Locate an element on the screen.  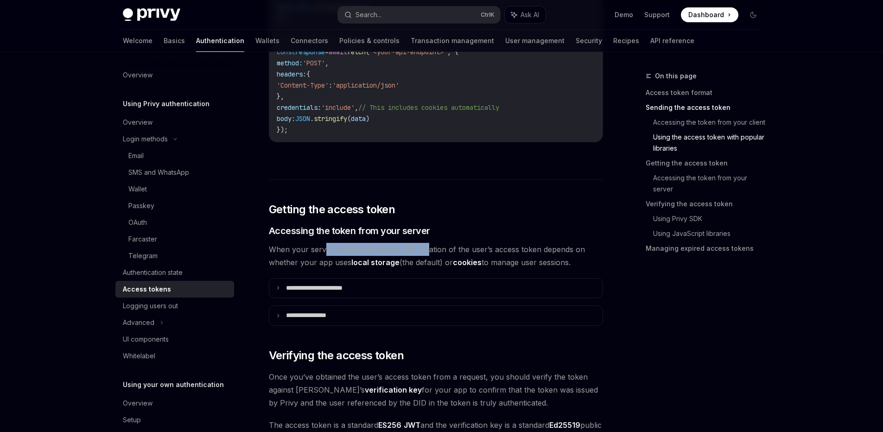
a: Setup is located at coordinates (175, 420).